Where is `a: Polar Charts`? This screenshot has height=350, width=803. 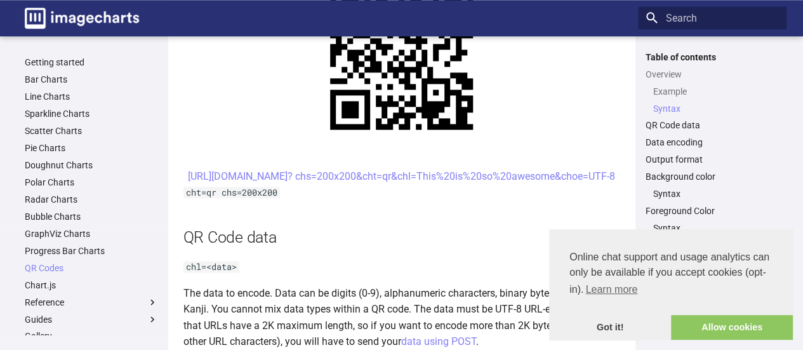
a: Polar Charts is located at coordinates (91, 182).